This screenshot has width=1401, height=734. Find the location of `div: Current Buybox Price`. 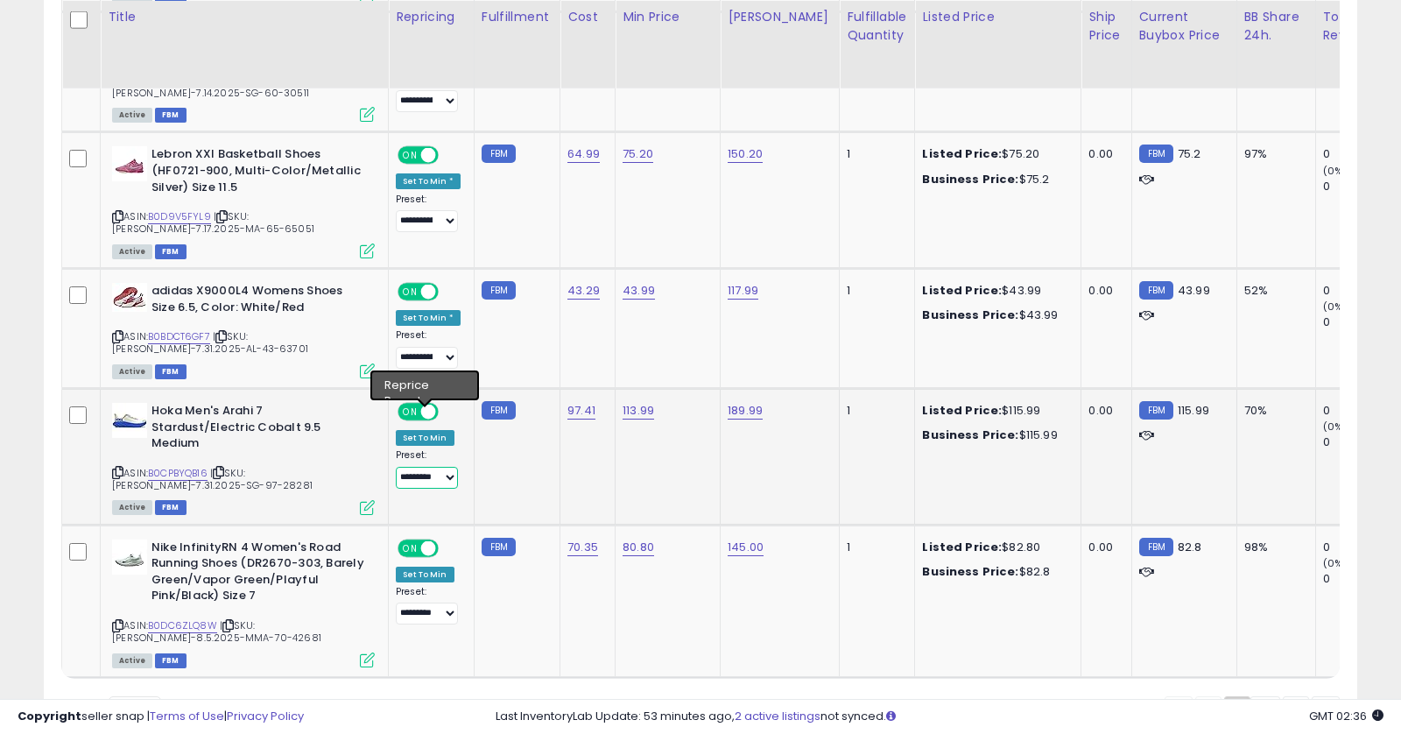

div: Current Buybox Price is located at coordinates (1184, 26).